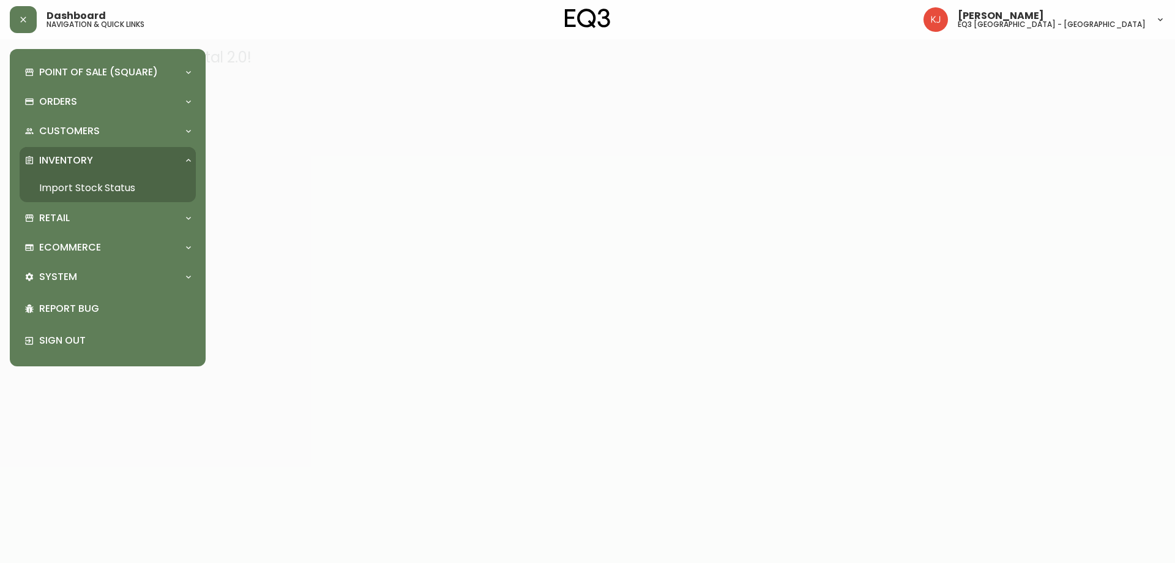 Image resolution: width=1175 pixels, height=563 pixels. What do you see at coordinates (54, 218) in the screenshot?
I see `p: Retail` at bounding box center [54, 218].